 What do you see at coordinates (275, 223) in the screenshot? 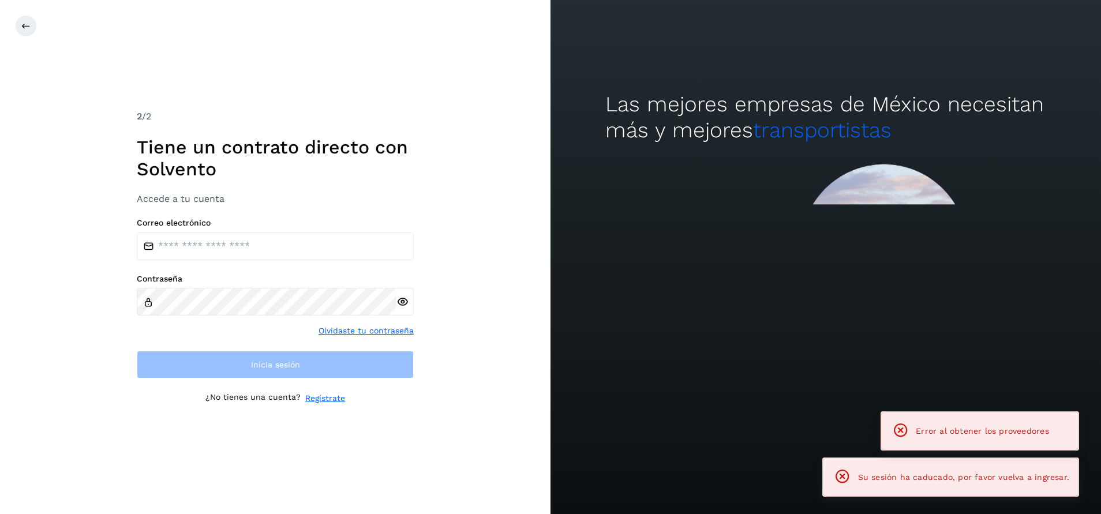
I see `label: Correo electrónico` at bounding box center [275, 223].